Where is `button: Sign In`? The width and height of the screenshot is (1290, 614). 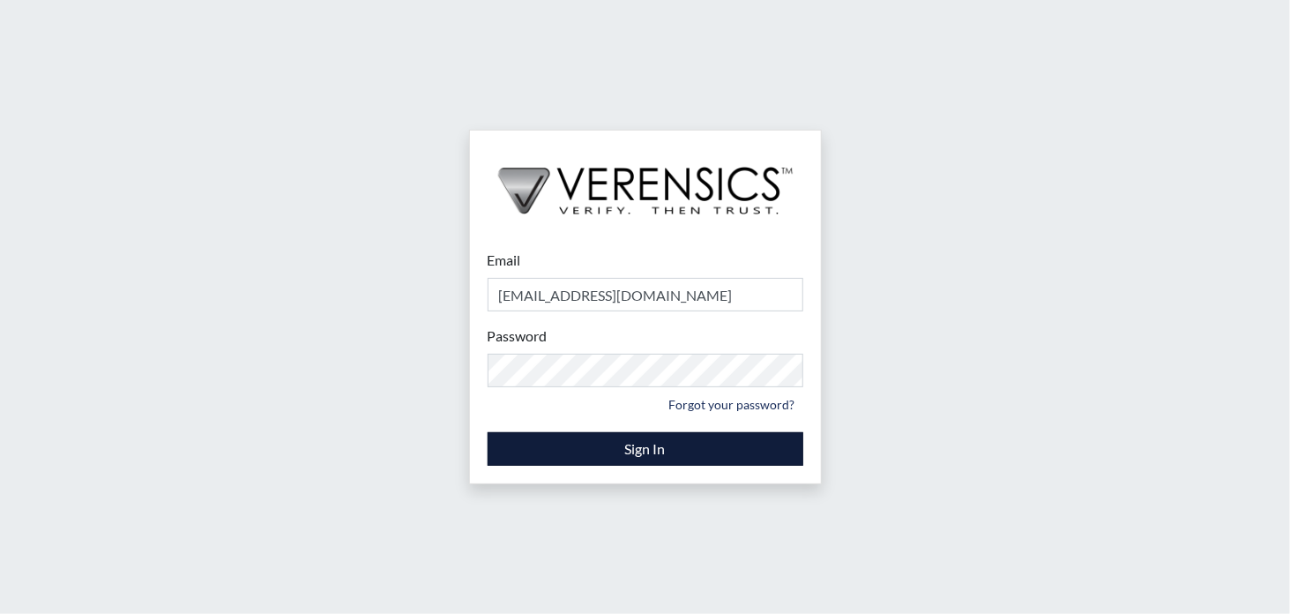
button: Sign In is located at coordinates (646, 449).